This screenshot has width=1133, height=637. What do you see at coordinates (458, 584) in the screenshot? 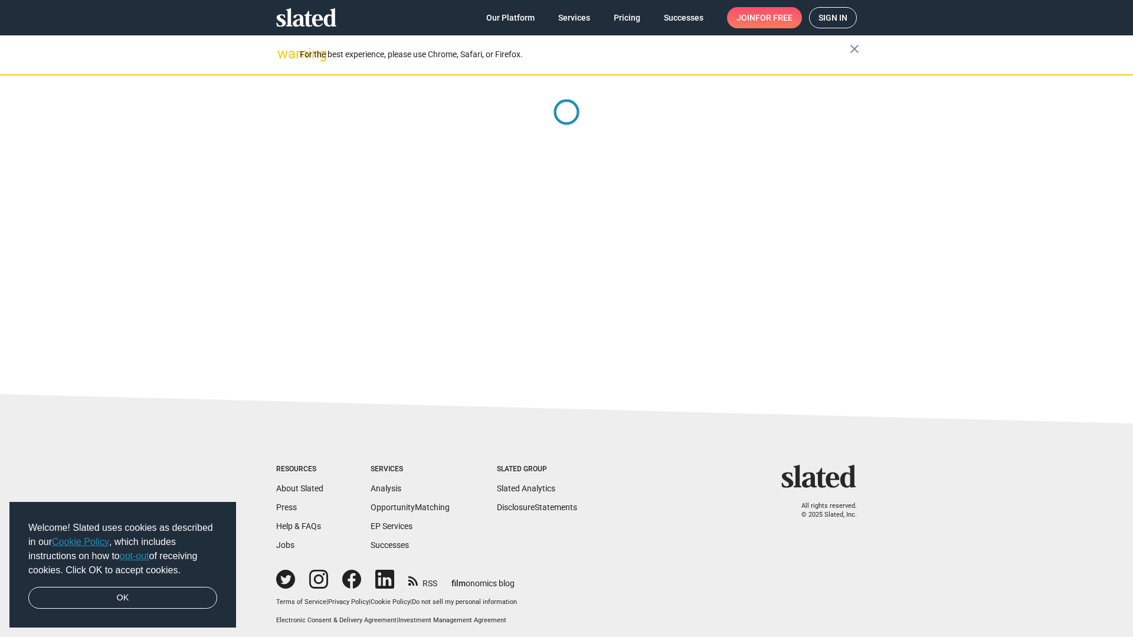
I see `span: film` at bounding box center [458, 584].